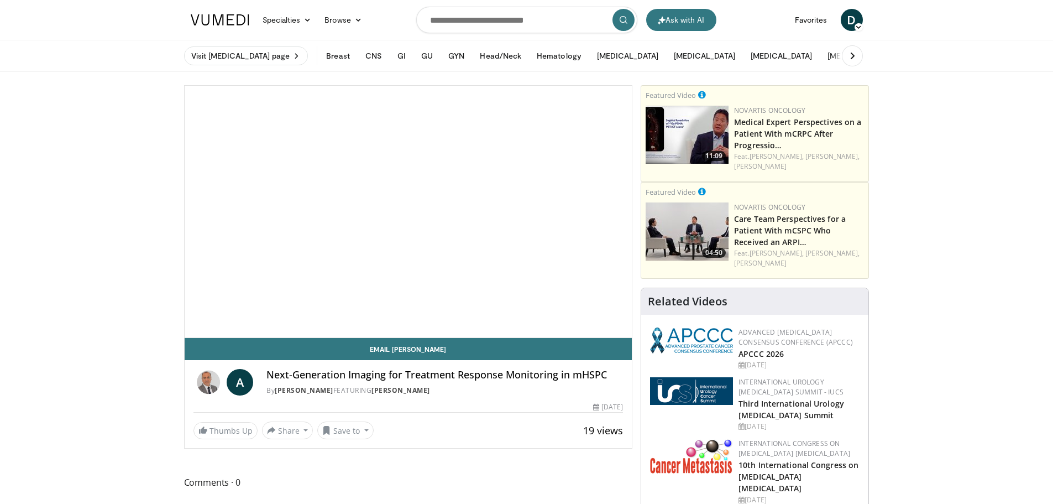 This screenshot has width=1053, height=504. Describe the element at coordinates (208, 382) in the screenshot. I see `img: Anwar Padhani` at that location.